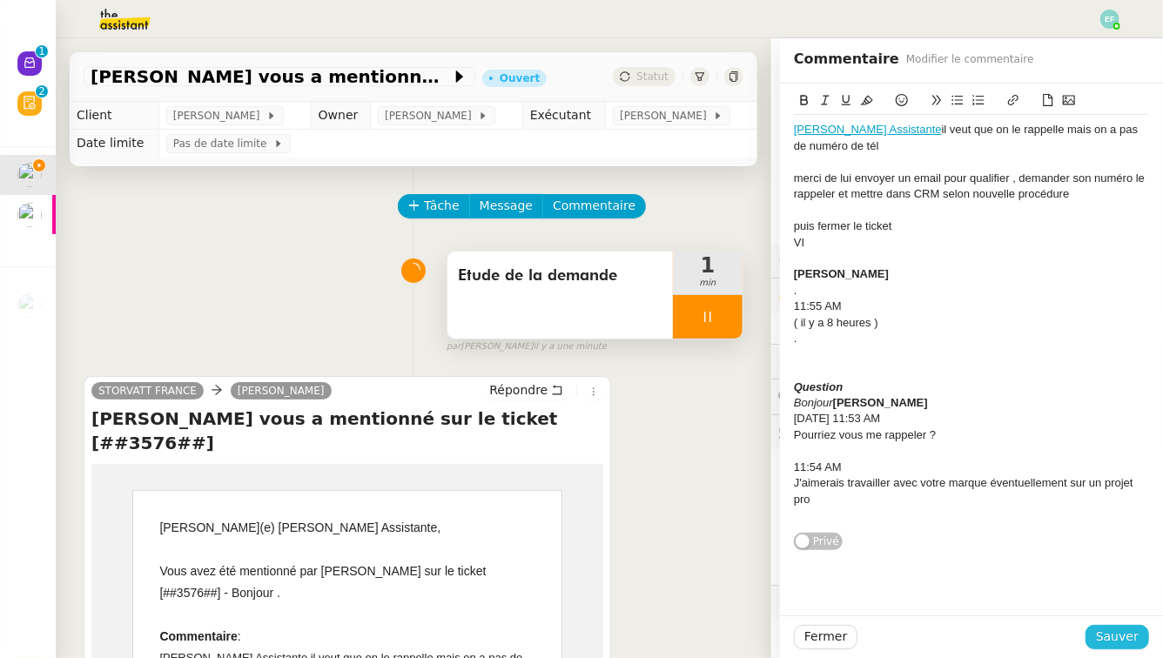 The image size is (1163, 658). Describe the element at coordinates (971, 435) in the screenshot. I see `div: Pourriez vous me rappeler ?` at that location.